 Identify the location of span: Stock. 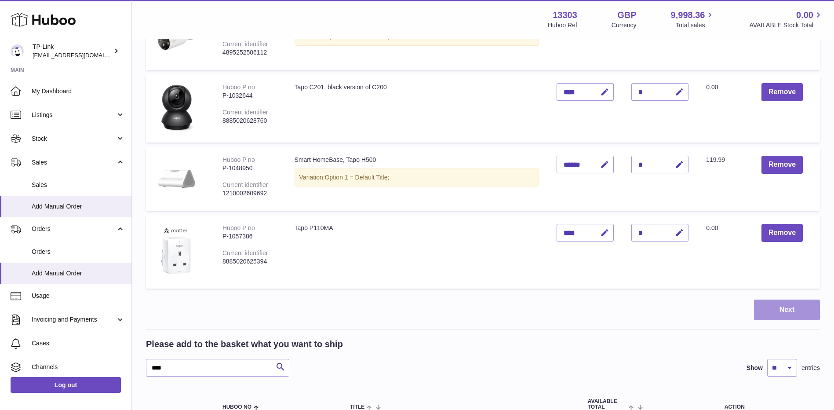
(73, 139).